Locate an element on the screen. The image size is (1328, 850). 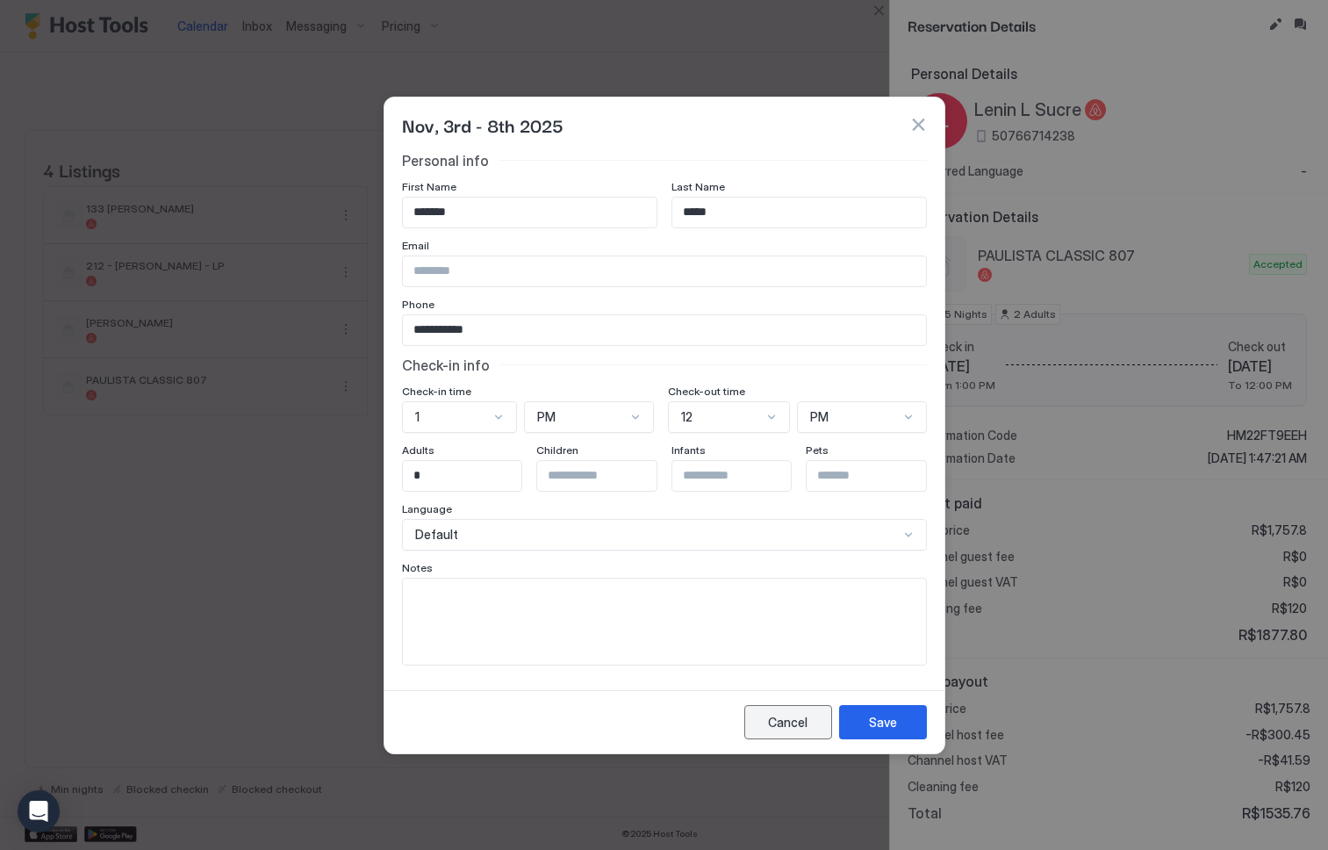
span: 1 is located at coordinates (417, 417).